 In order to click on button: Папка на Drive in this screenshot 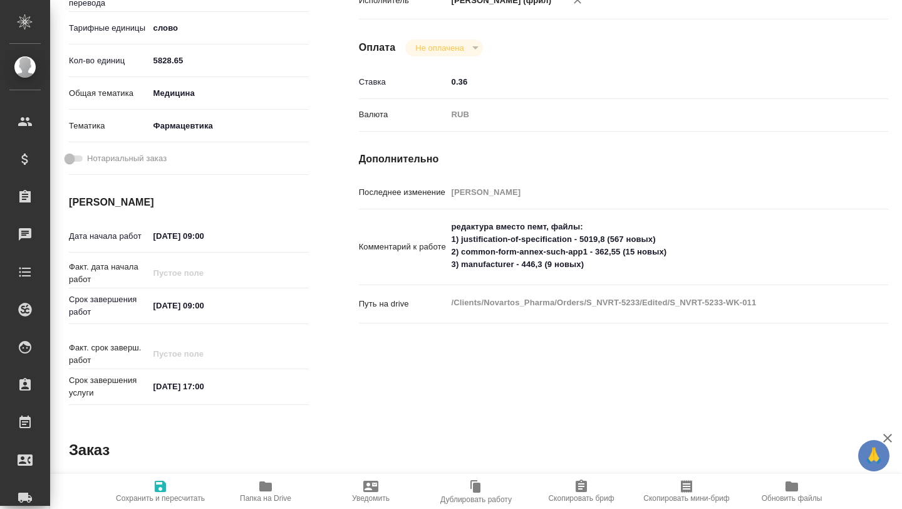, I will do `click(266, 491)`.